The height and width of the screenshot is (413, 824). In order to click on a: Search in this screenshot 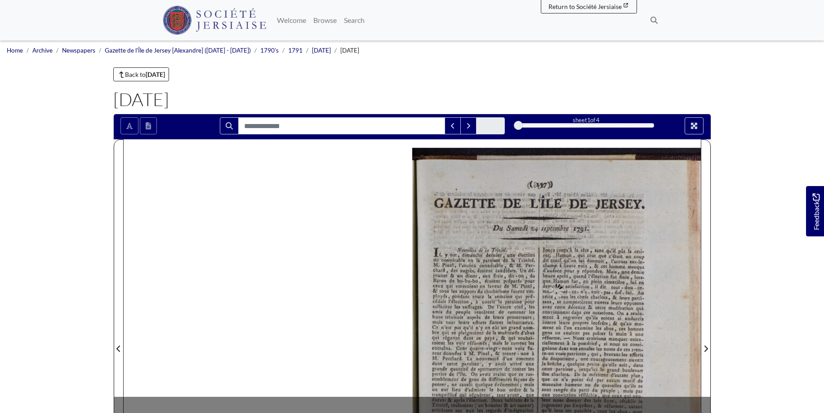, I will do `click(354, 20)`.